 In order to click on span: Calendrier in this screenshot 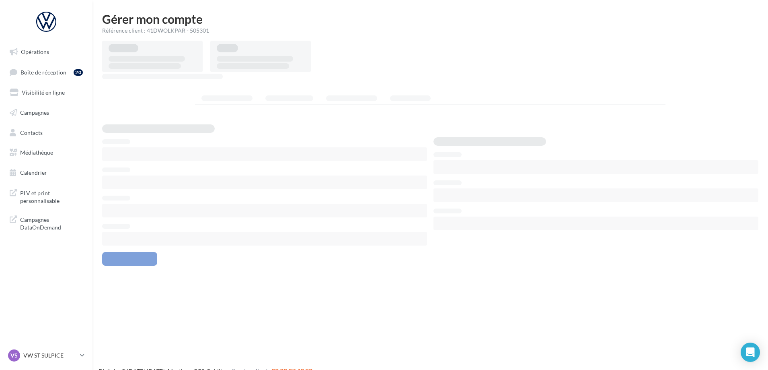, I will do `click(33, 172)`.